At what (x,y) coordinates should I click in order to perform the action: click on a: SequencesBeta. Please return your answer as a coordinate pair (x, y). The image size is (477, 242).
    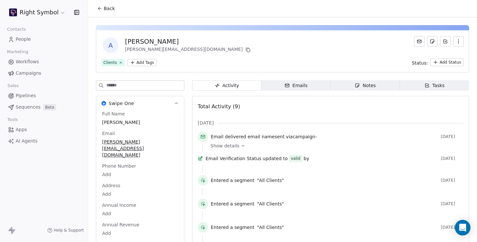
    Looking at the image, I should click on (44, 107).